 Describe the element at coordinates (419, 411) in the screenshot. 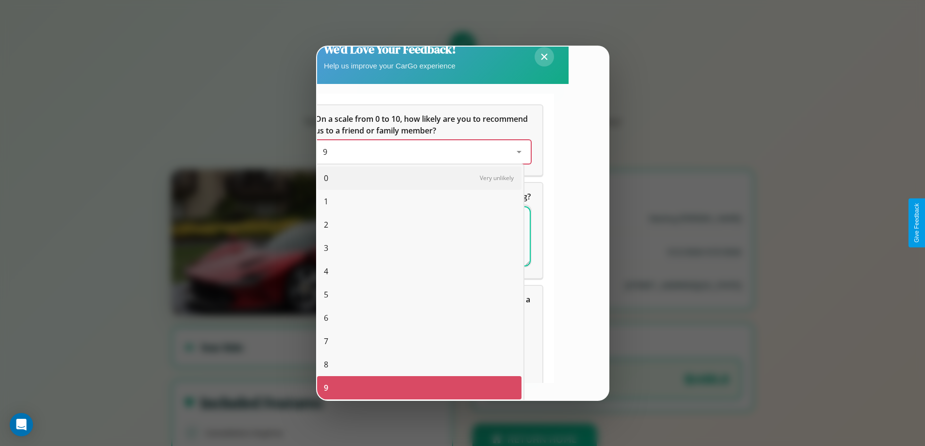

I see `div: 10` at that location.